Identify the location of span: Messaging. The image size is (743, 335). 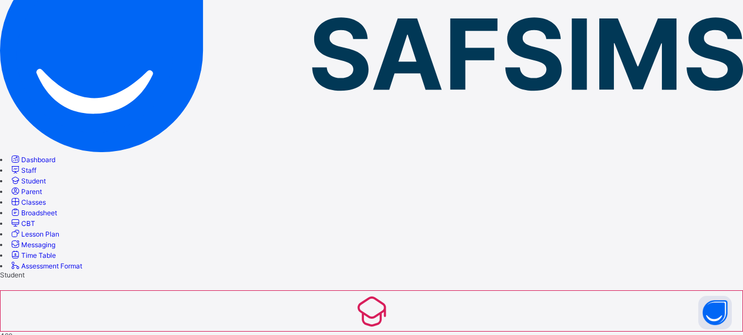
(38, 244).